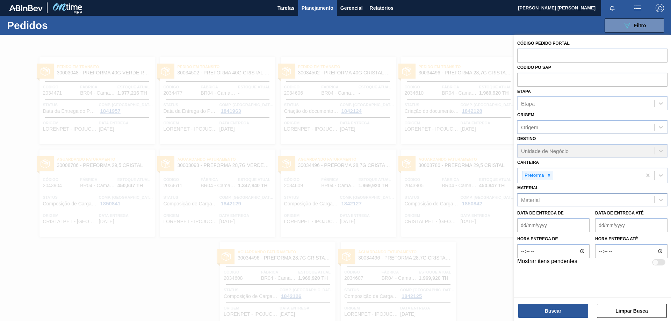 This screenshot has height=321, width=671. Describe the element at coordinates (26, 8) in the screenshot. I see `img: TNhmsLtSVTkK8tSr43FrP2fwEKptu5GPRR3wAAAABJRU5ErkJggg==` at that location.